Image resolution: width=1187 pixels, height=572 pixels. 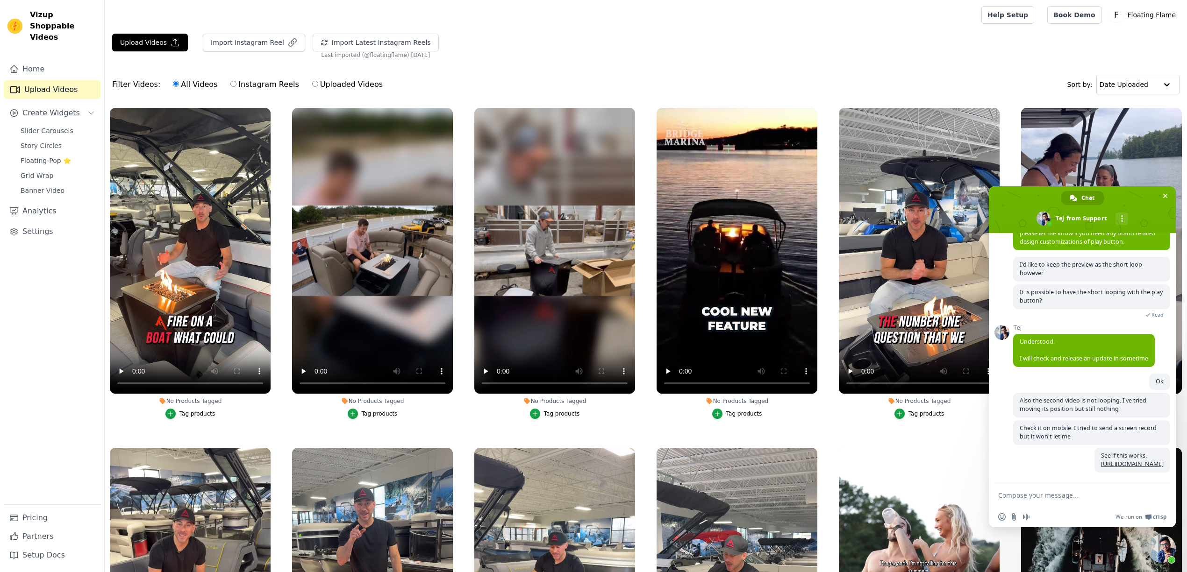 What do you see at coordinates (41, 146) in the screenshot?
I see `span: Story Circles` at bounding box center [41, 146].